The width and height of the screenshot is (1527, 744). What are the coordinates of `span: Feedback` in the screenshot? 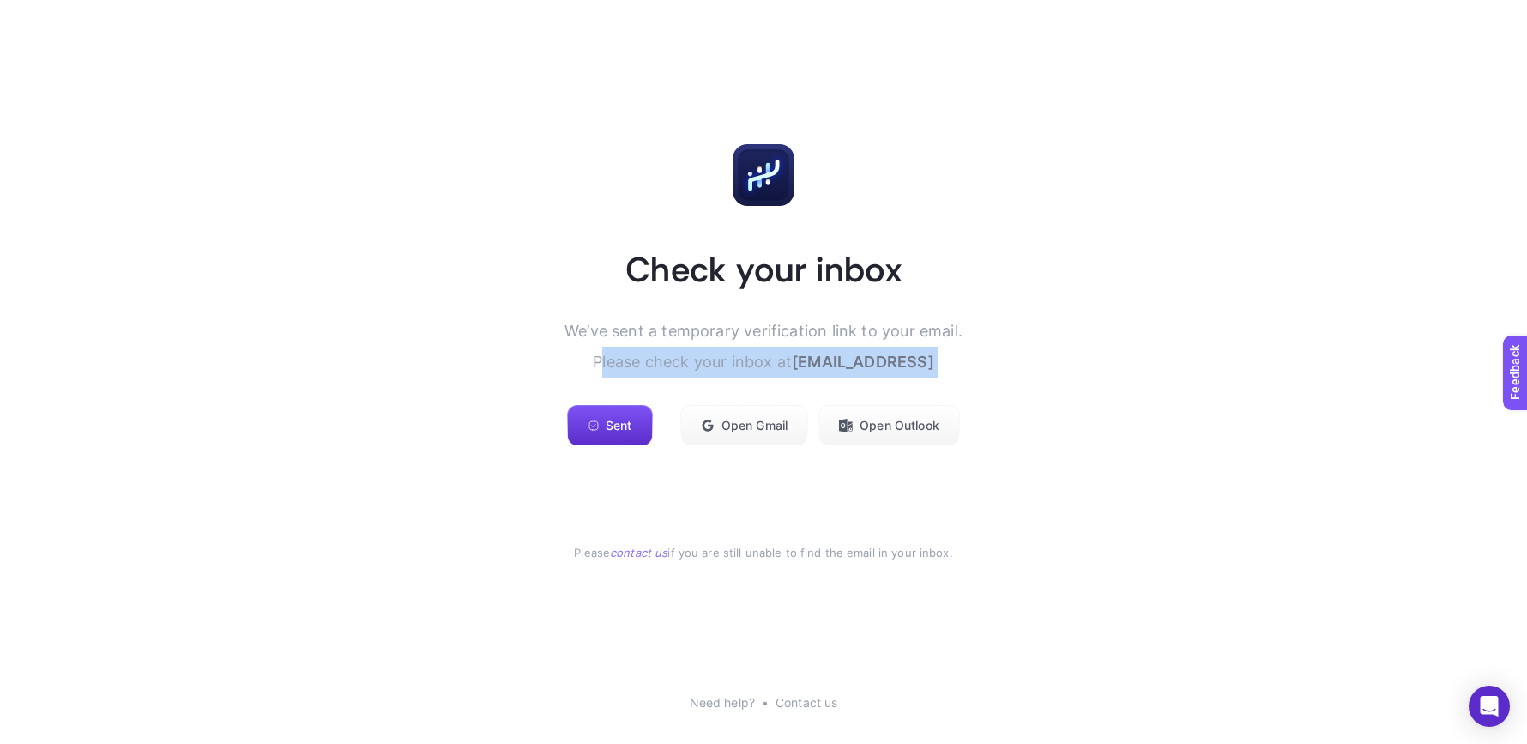 It's located at (38, 12).